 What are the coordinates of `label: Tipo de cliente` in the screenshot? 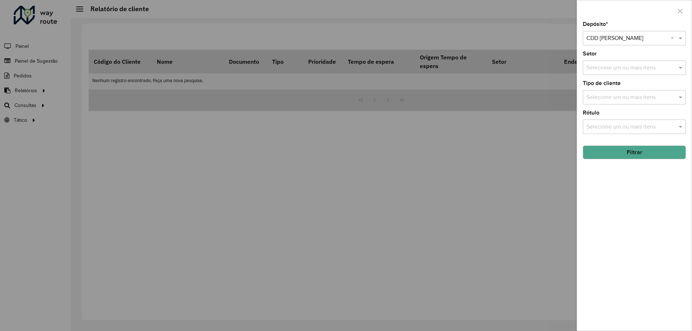 It's located at (601, 83).